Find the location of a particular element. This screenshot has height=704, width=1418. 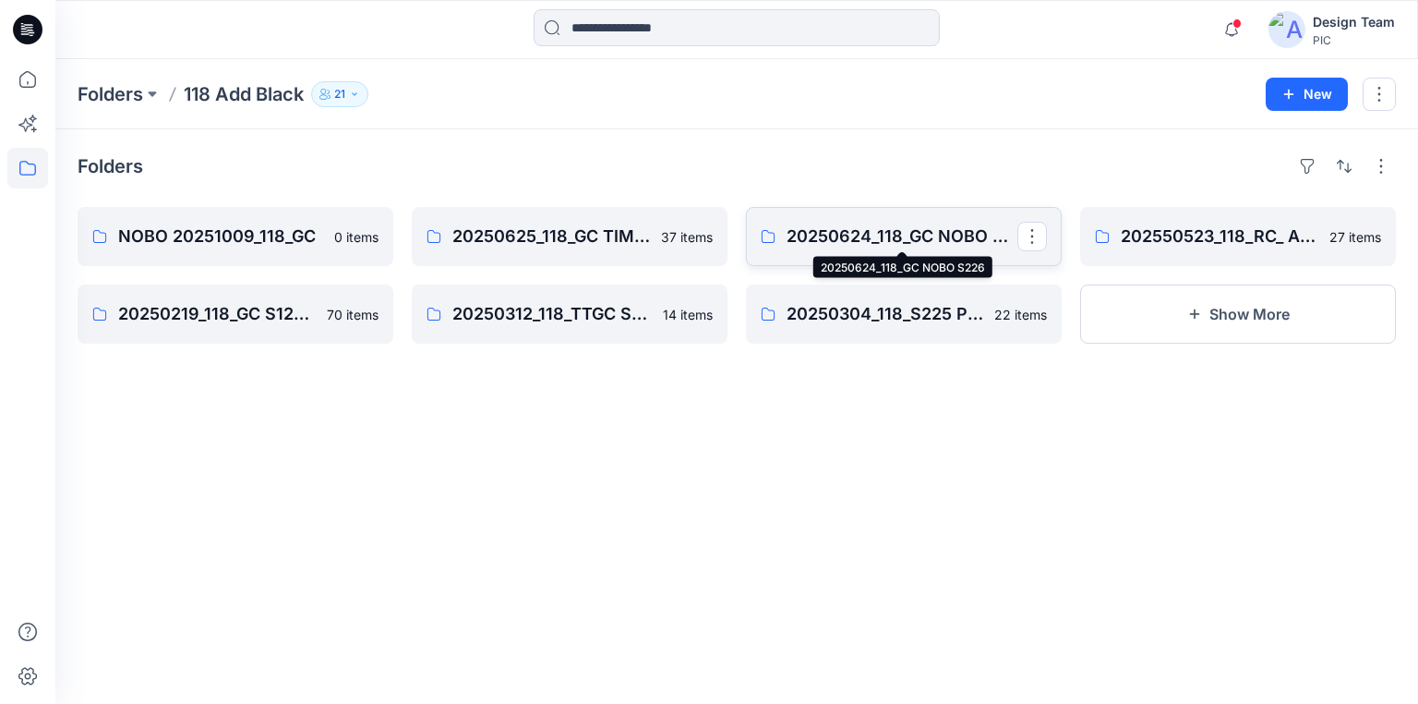

a: 202550523_118_RC_ Add Black_NOBO_WM27 items is located at coordinates (1238, 236).